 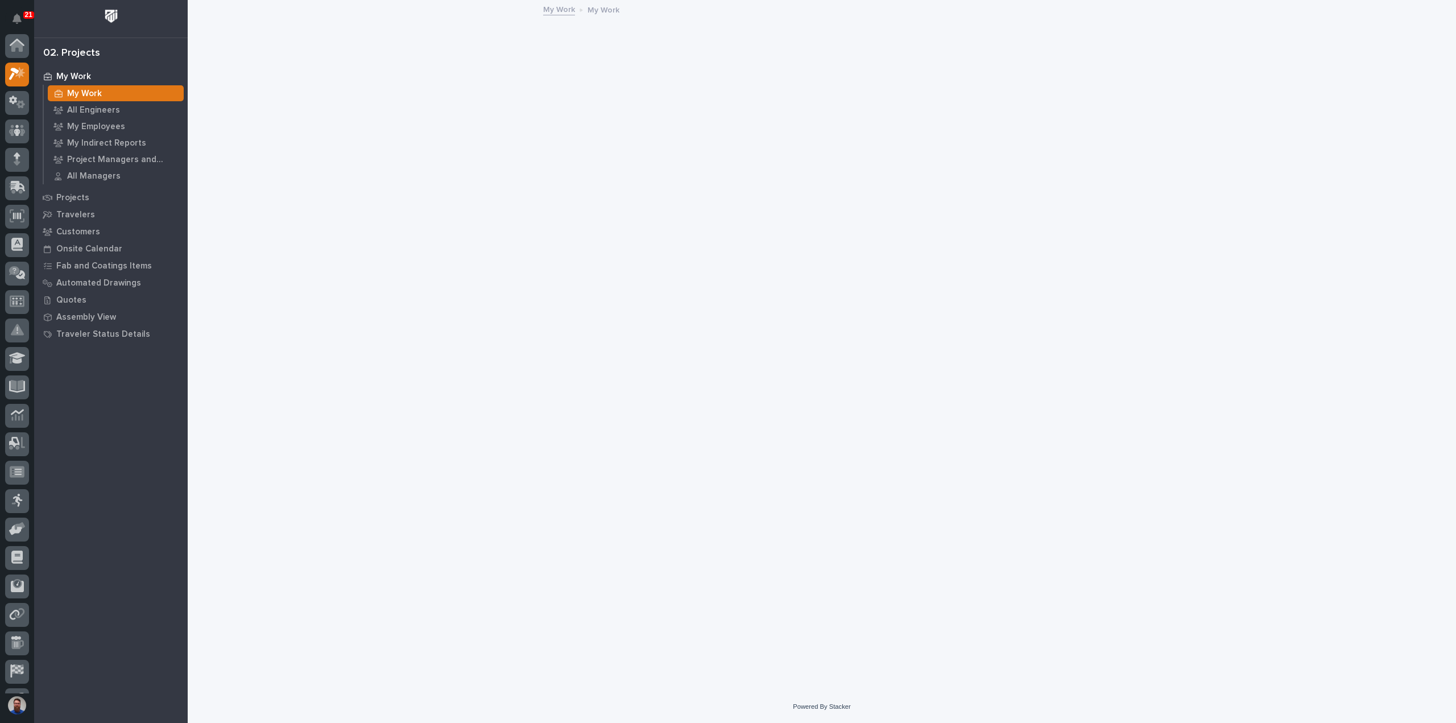 What do you see at coordinates (73, 198) in the screenshot?
I see `p: Projects` at bounding box center [73, 198].